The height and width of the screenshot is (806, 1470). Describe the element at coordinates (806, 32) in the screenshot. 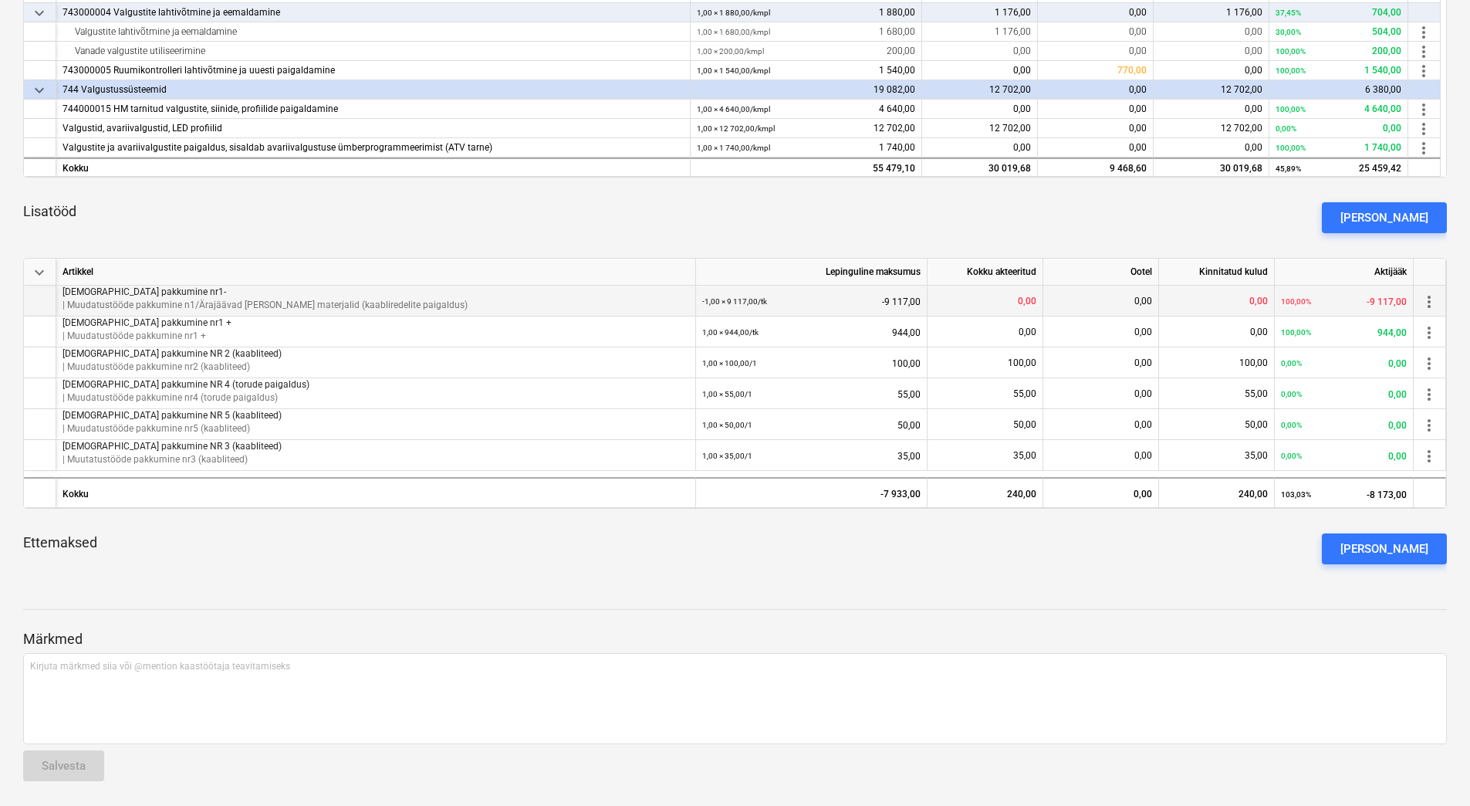

I see `div: 1 680,00` at that location.